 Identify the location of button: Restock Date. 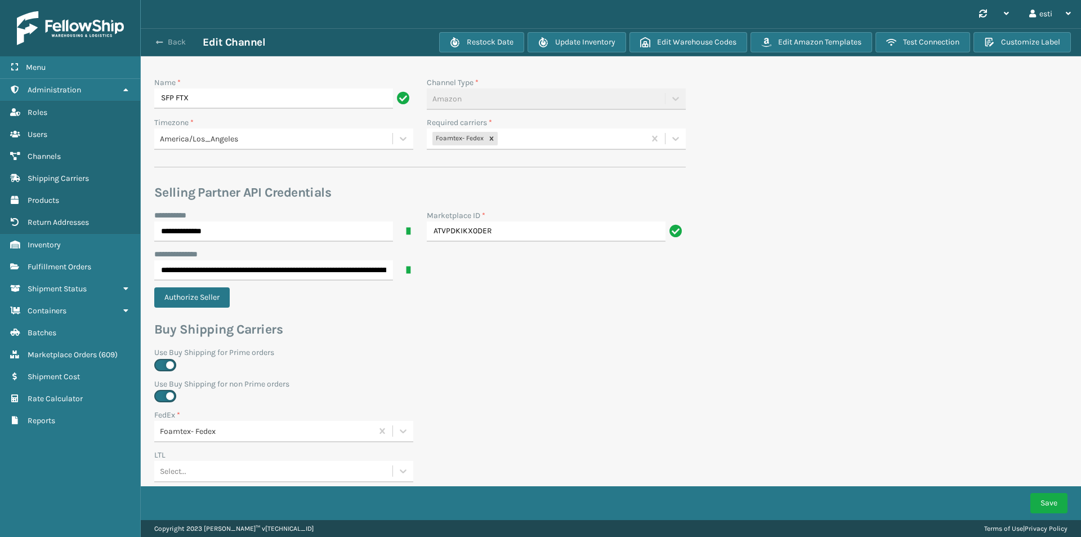
(482, 42).